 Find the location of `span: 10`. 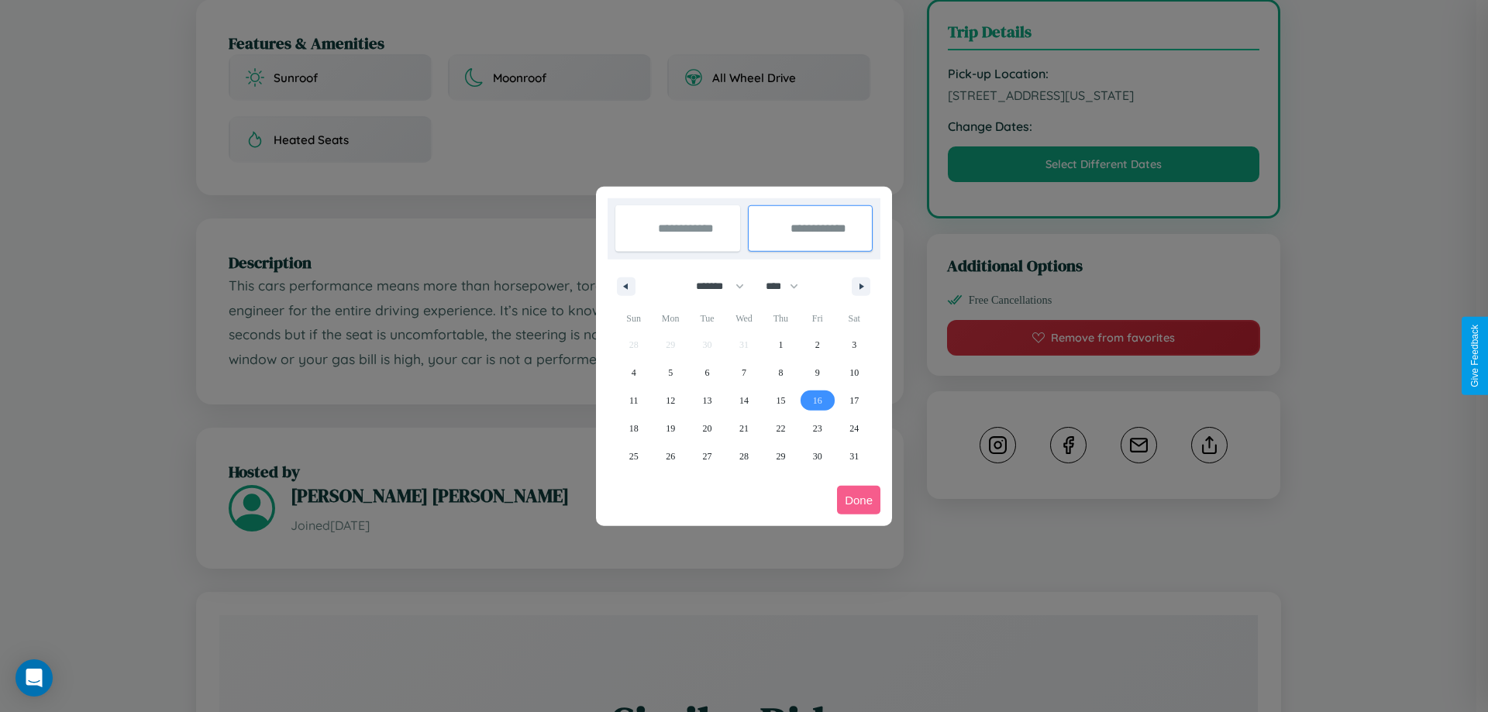

span: 10 is located at coordinates (854, 373).